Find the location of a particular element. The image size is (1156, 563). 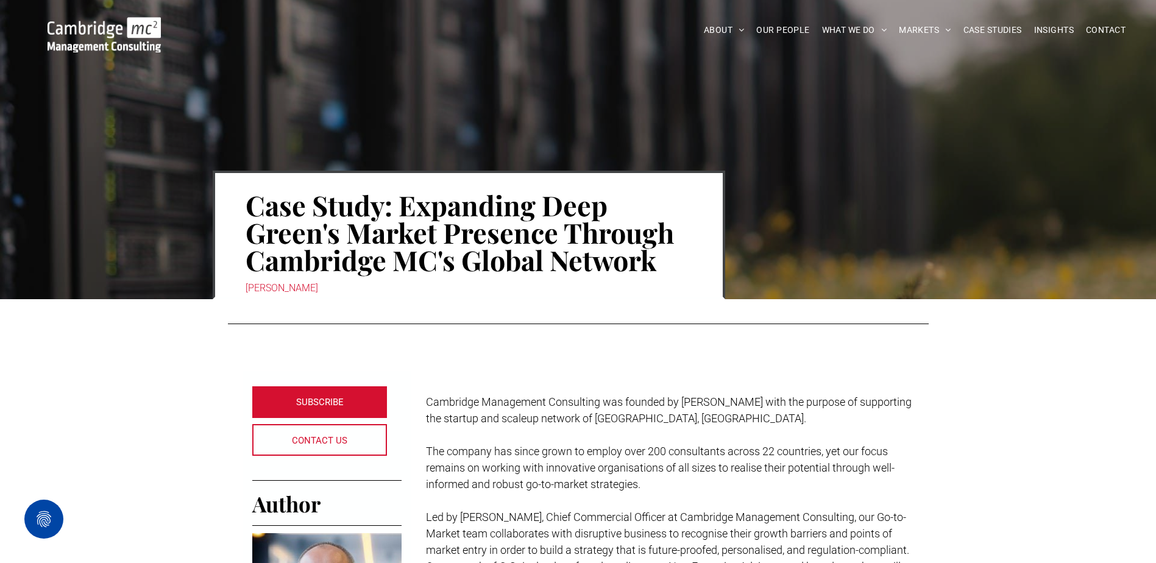

a: OUR PEOPLE is located at coordinates (782, 30).